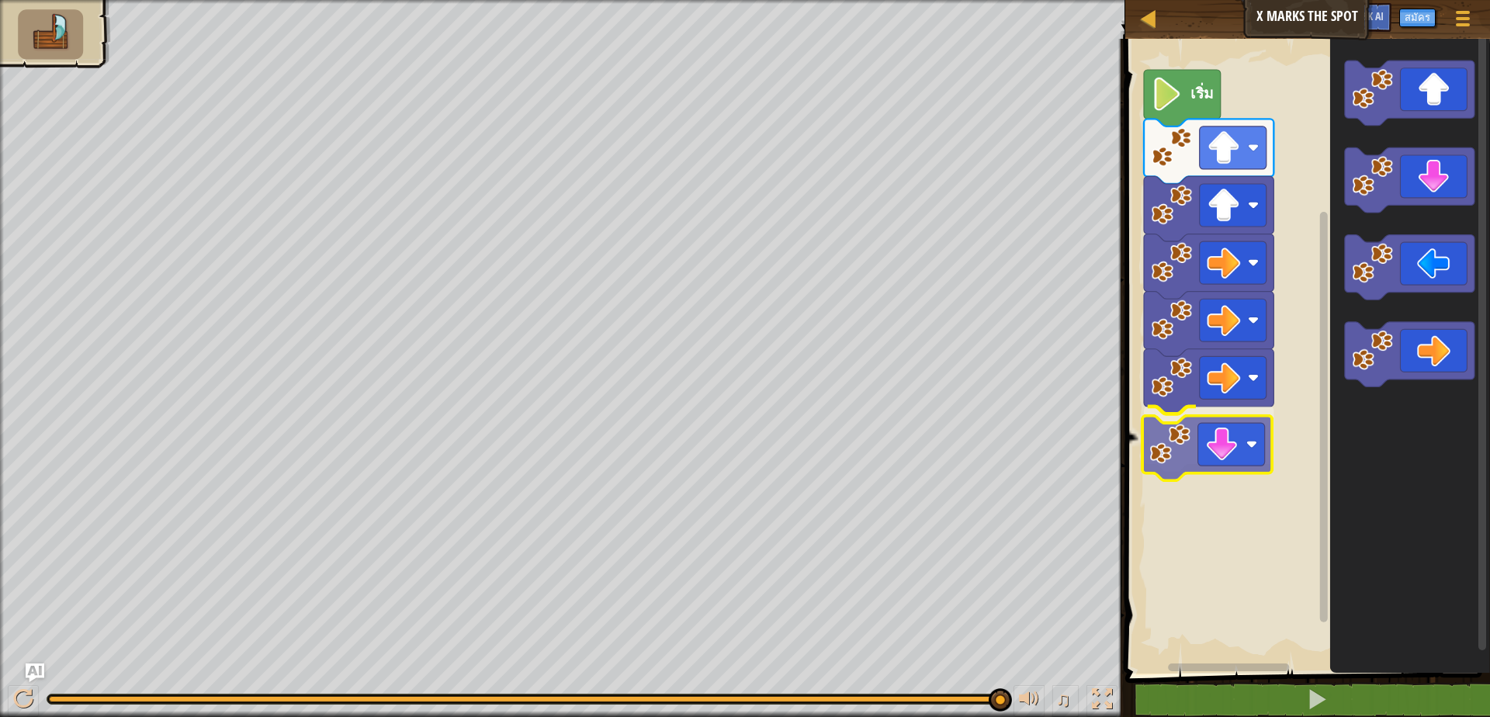 This screenshot has height=717, width=1490. Describe the element at coordinates (1417, 18) in the screenshot. I see `button: สมัคร` at that location.